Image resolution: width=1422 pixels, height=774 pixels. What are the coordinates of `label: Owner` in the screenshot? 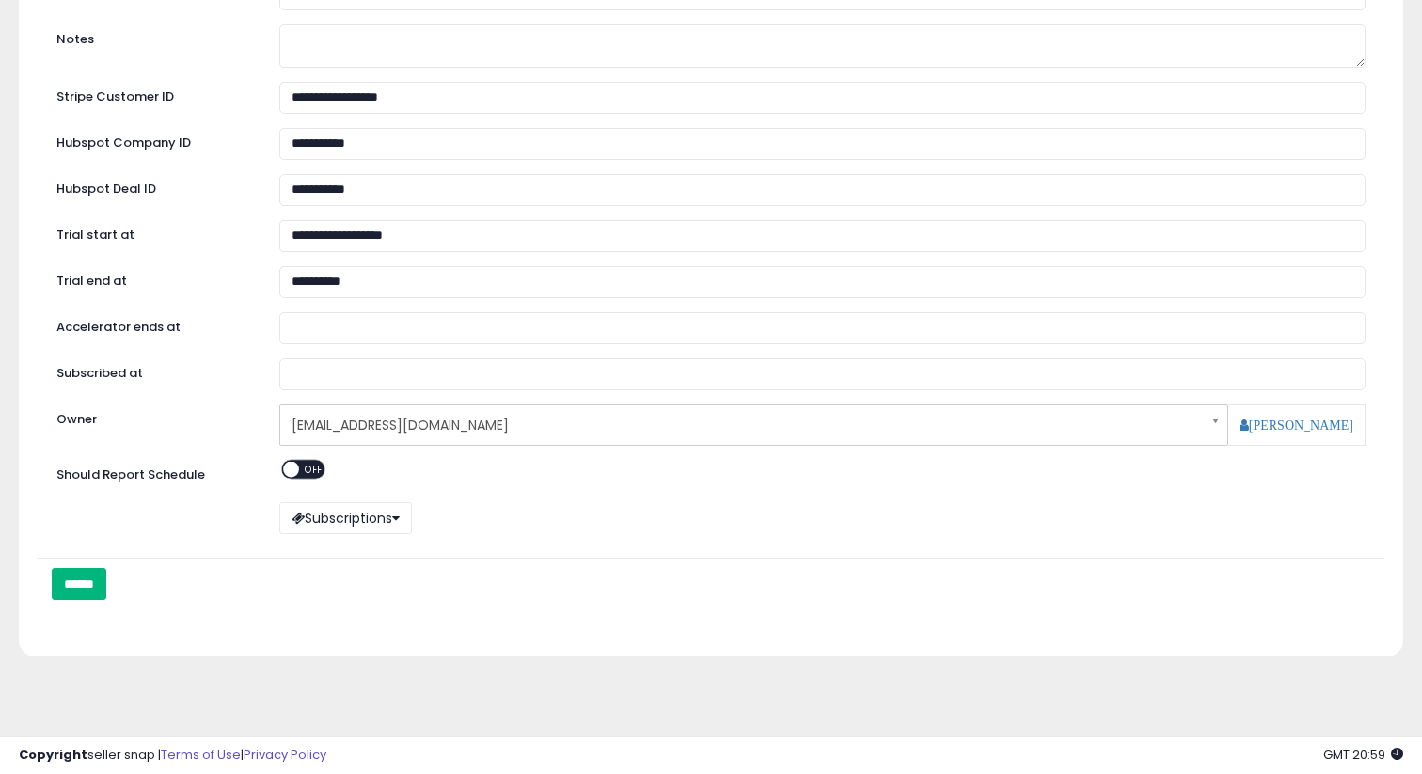 It's located at (76, 419).